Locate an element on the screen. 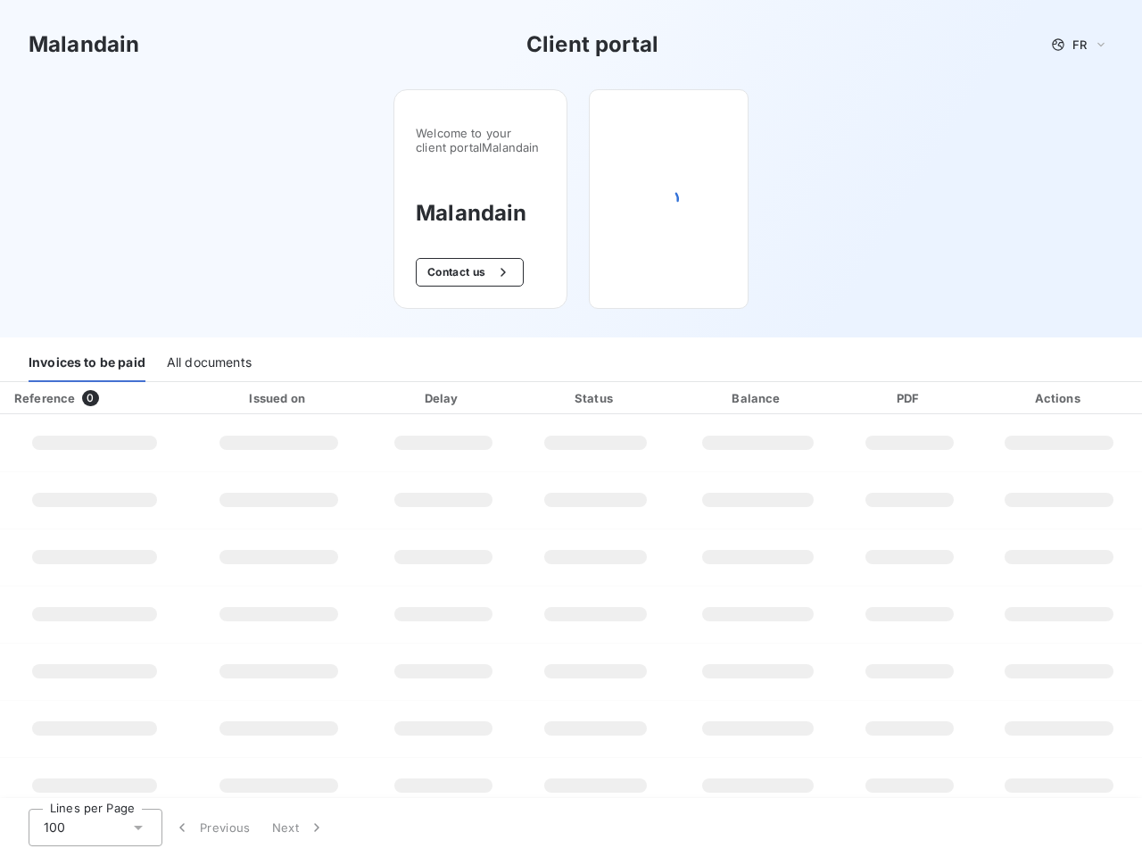 This screenshot has height=857, width=1142. span: FR is located at coordinates (1080, 45).